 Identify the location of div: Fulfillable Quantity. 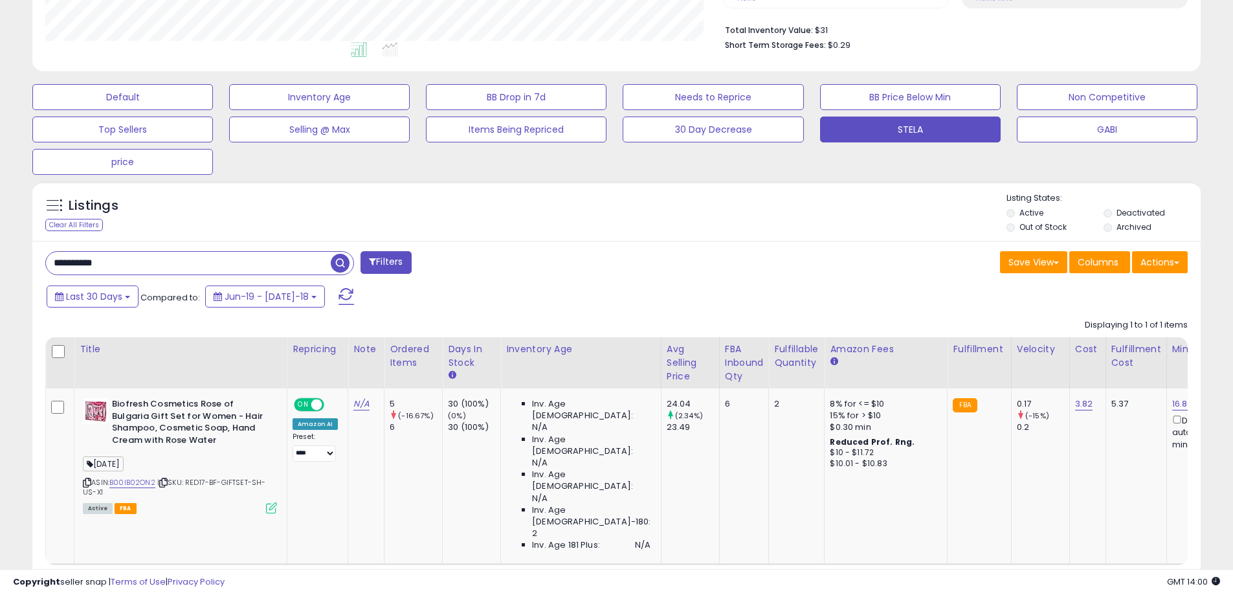
(796, 356).